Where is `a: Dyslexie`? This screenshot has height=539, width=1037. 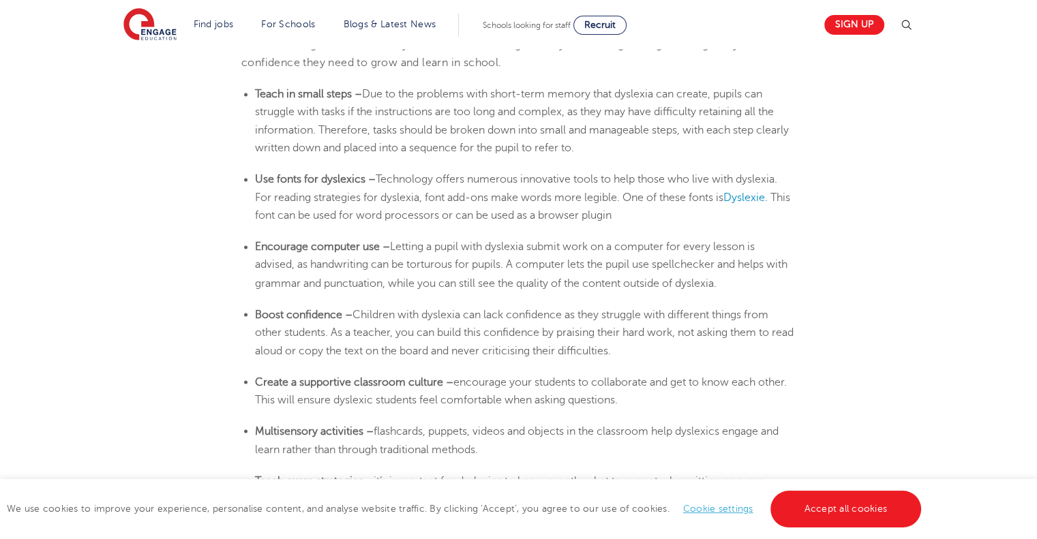 a: Dyslexie is located at coordinates (744, 198).